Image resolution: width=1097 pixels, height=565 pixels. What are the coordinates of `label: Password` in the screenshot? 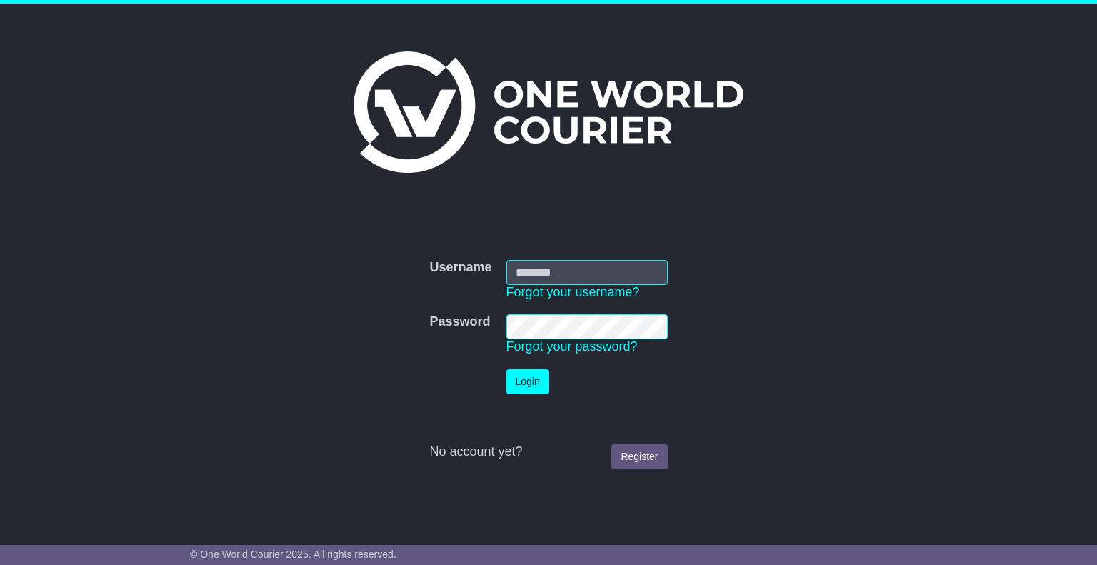 It's located at (459, 322).